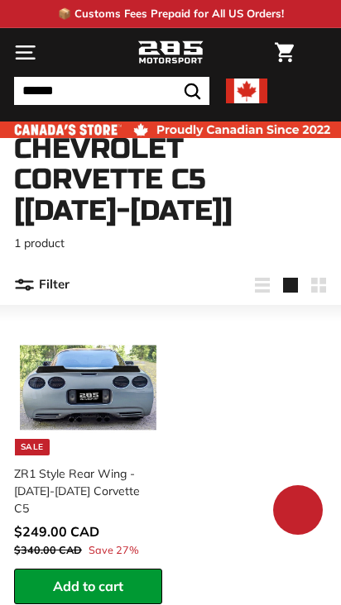 The width and height of the screenshot is (341, 605). I want to click on span: Add to cart, so click(88, 586).